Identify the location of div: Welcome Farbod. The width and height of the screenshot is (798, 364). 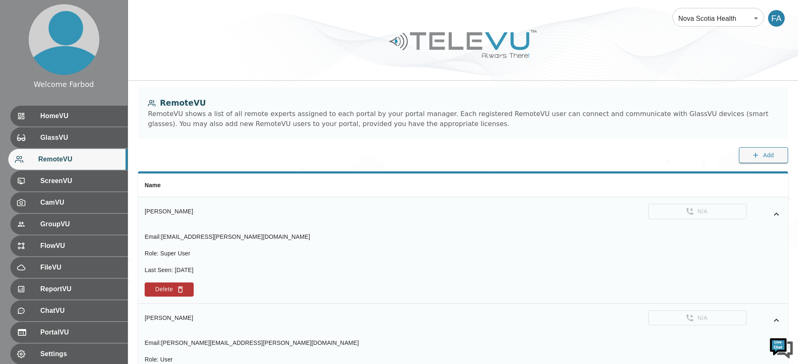
(64, 84).